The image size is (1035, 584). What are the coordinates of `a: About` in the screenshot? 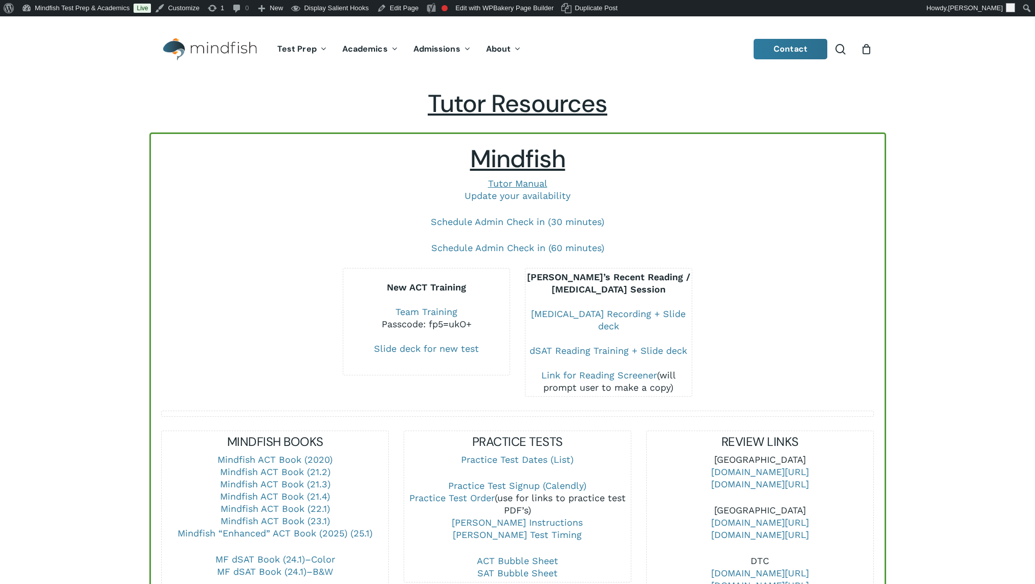 It's located at (504, 49).